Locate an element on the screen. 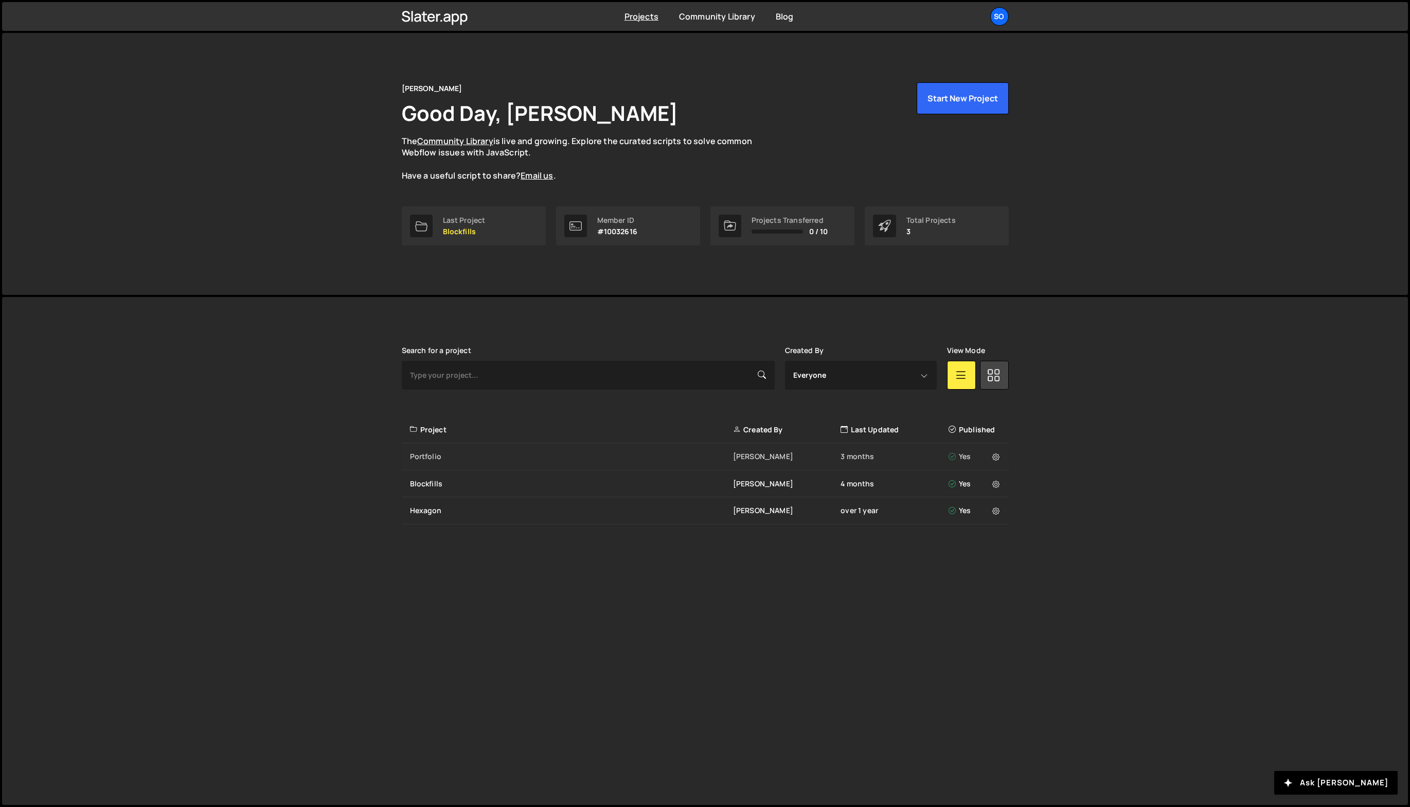  p: The is live and growing. Explore the curated scripts to solve common Webflow issues with JavaScri... is located at coordinates (587, 158).